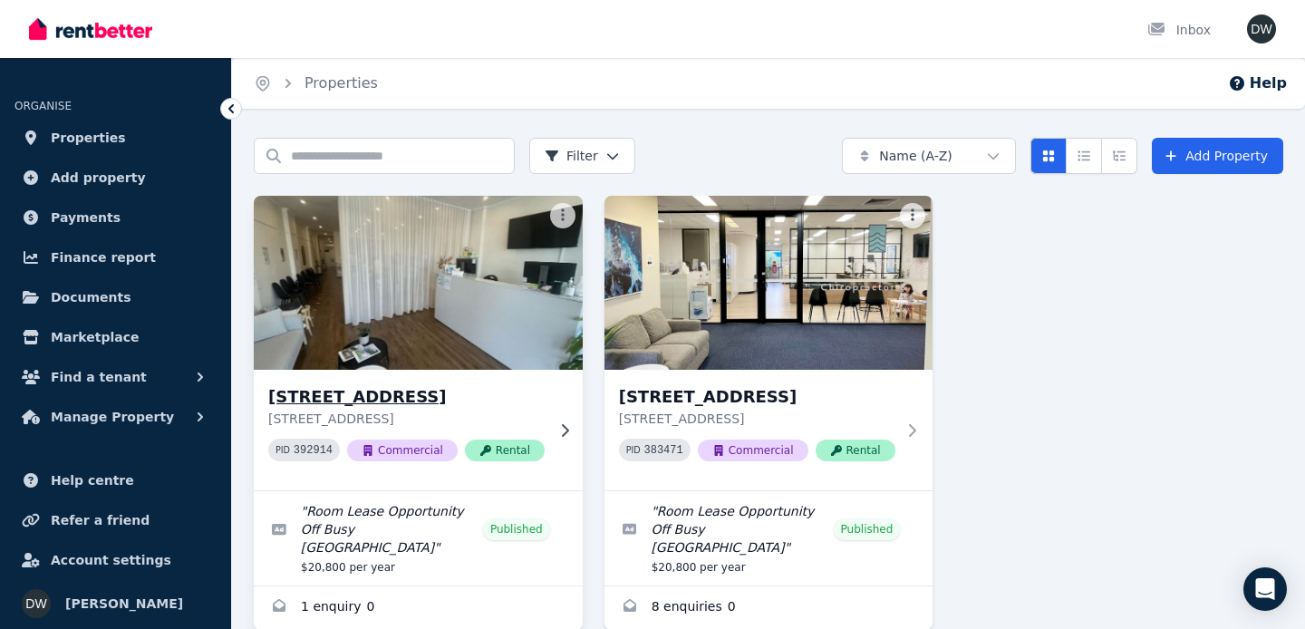 This screenshot has height=629, width=1305. Describe the element at coordinates (103, 257) in the screenshot. I see `span: Finance report` at that location.